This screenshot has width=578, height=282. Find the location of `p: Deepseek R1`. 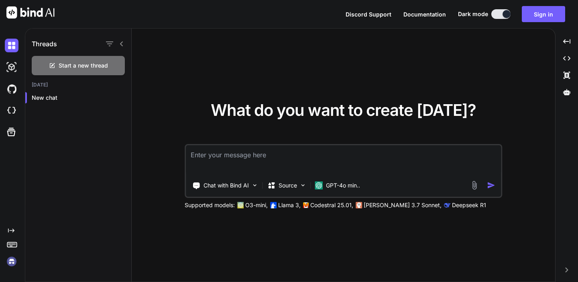

p: Deepseek R1 is located at coordinates (469, 205).